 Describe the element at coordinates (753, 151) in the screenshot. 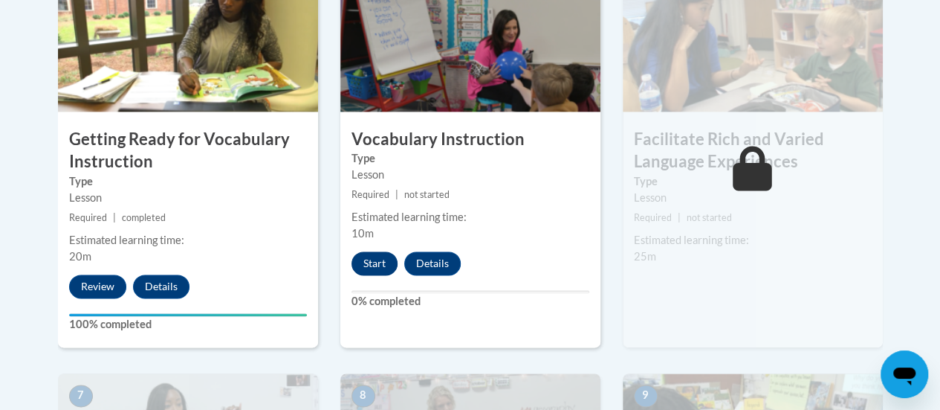

I see `h3: Facilitate Rich and Varied Language Experiences` at that location.